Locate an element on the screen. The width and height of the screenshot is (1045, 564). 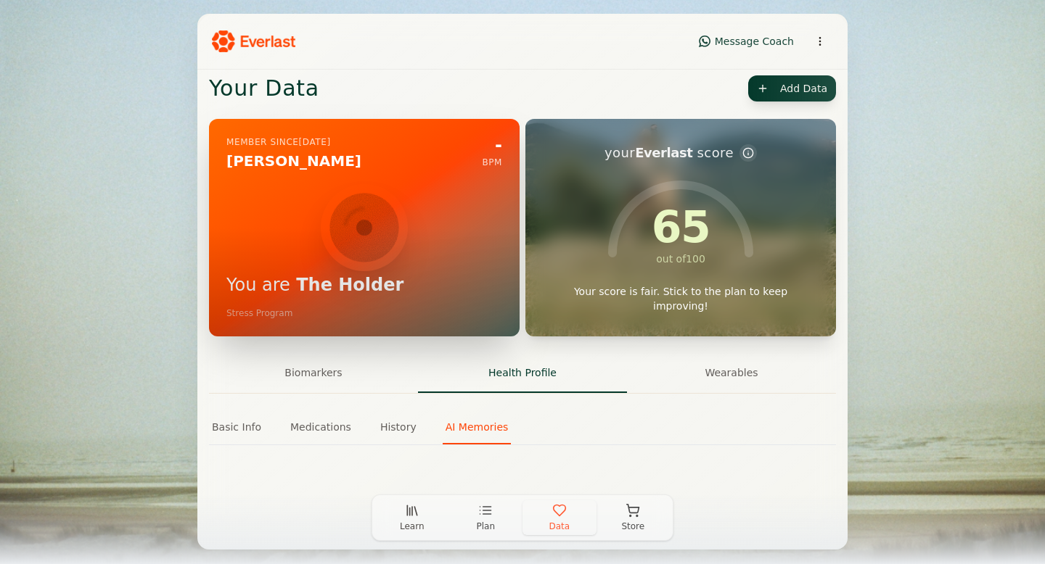
span: Store is located at coordinates (633, 527).